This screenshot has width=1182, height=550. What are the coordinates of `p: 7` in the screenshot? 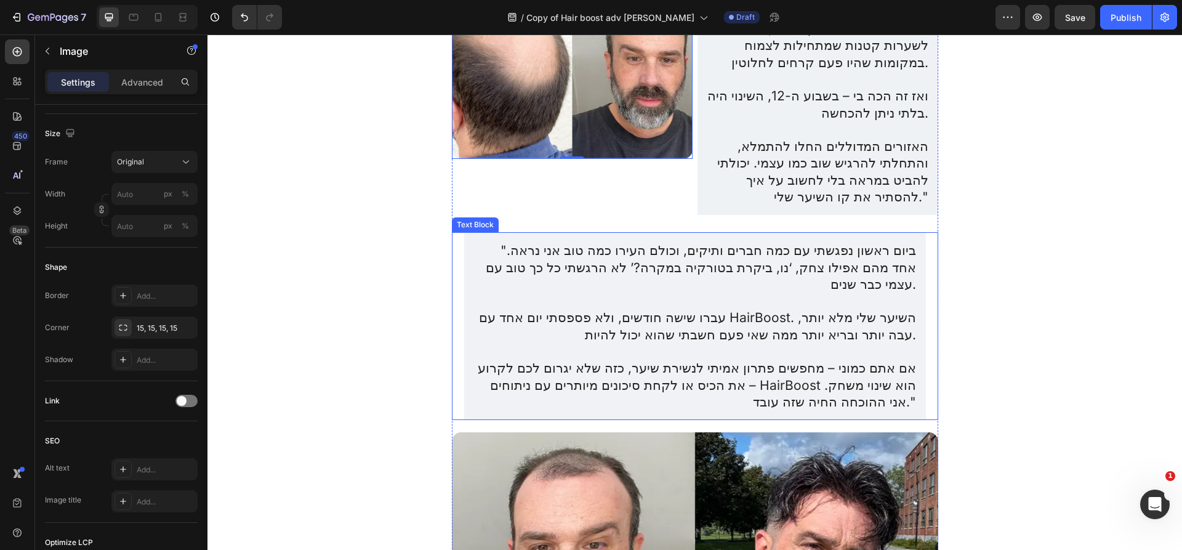 It's located at (83, 17).